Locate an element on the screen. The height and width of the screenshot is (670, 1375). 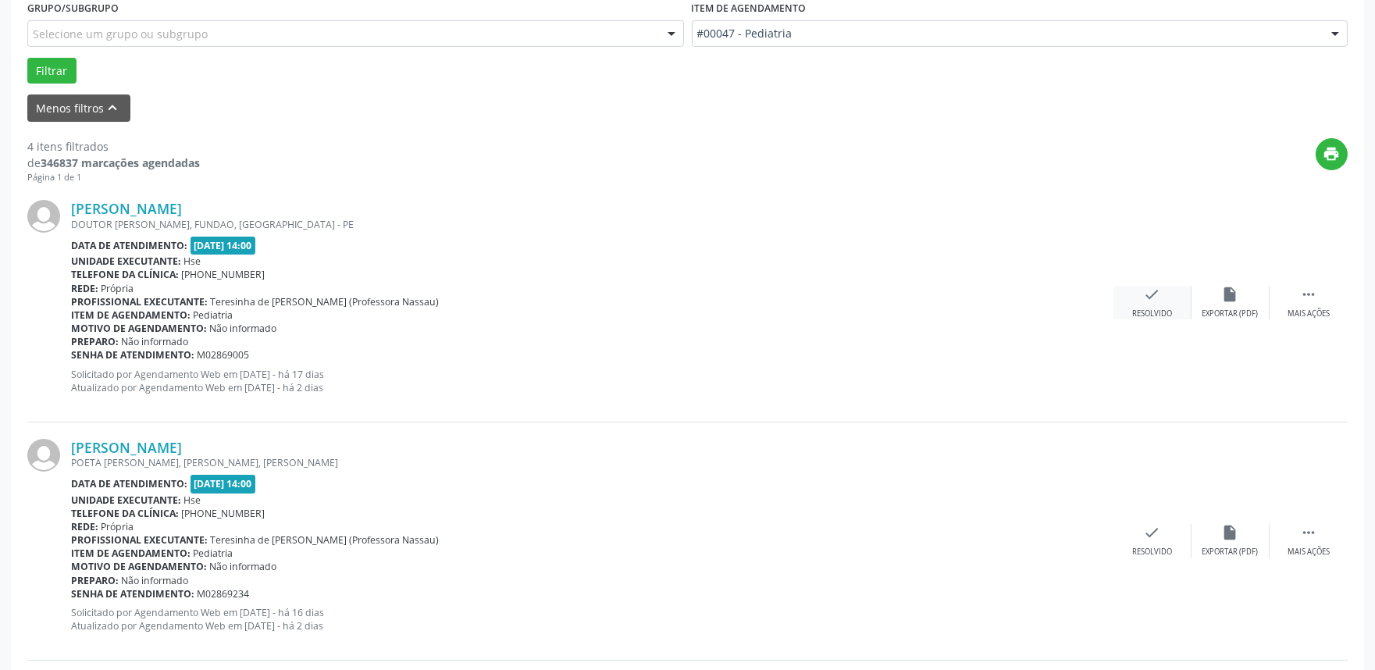
span: M02869234 is located at coordinates (223, 593).